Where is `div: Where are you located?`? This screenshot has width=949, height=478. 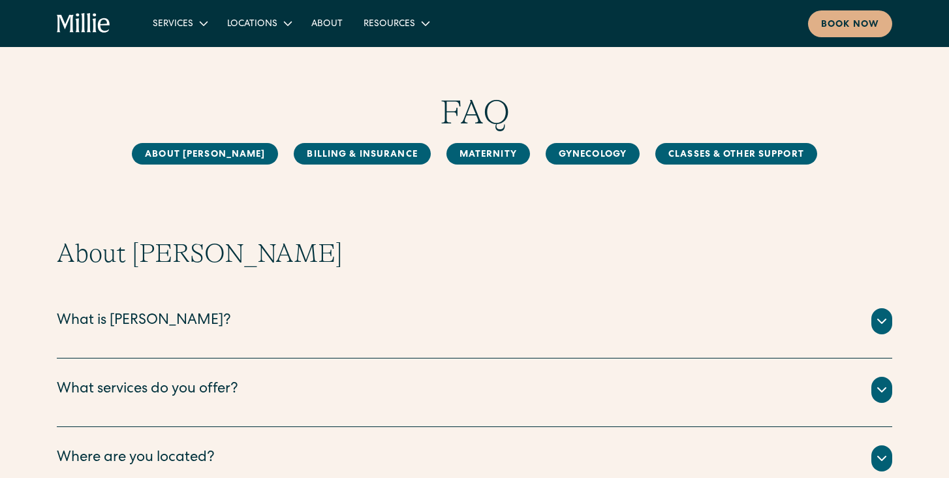 div: Where are you located? is located at coordinates (136, 458).